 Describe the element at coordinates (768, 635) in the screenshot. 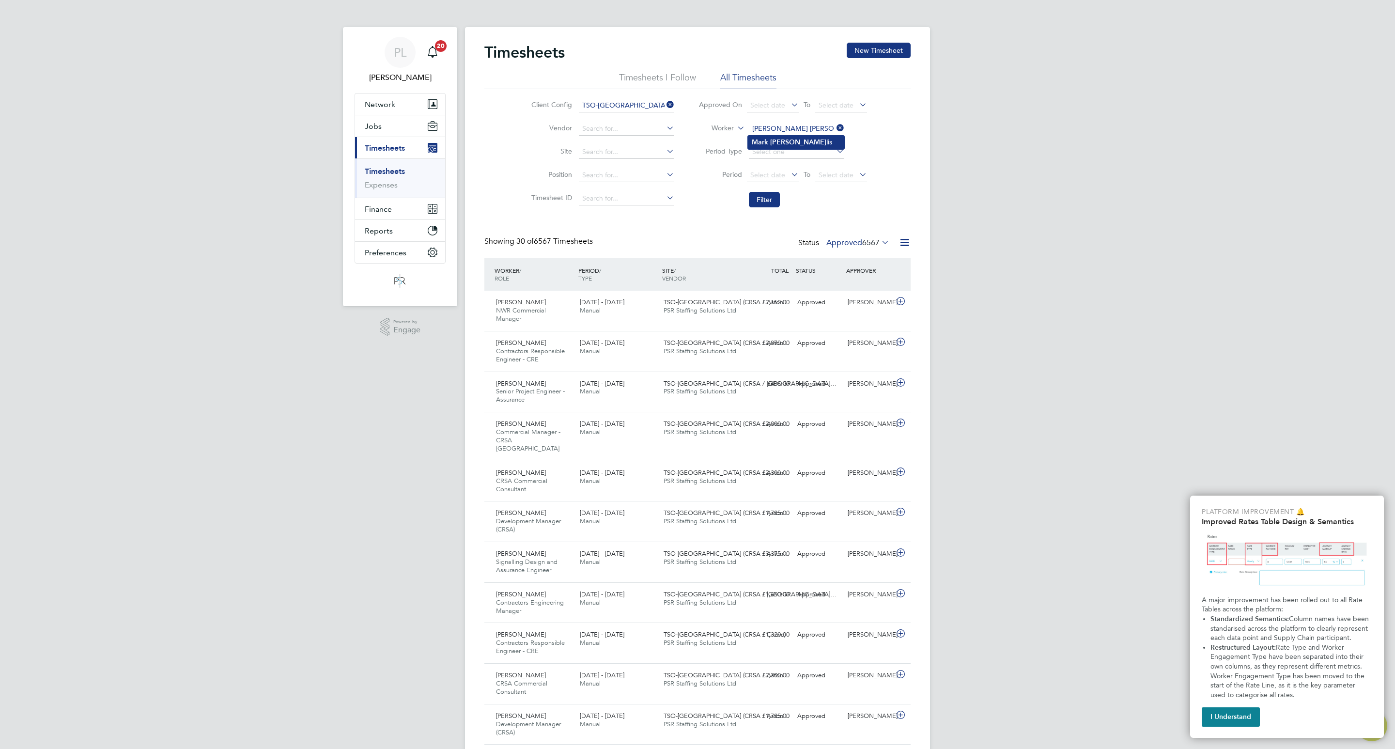

I see `div: £1,320.00` at that location.